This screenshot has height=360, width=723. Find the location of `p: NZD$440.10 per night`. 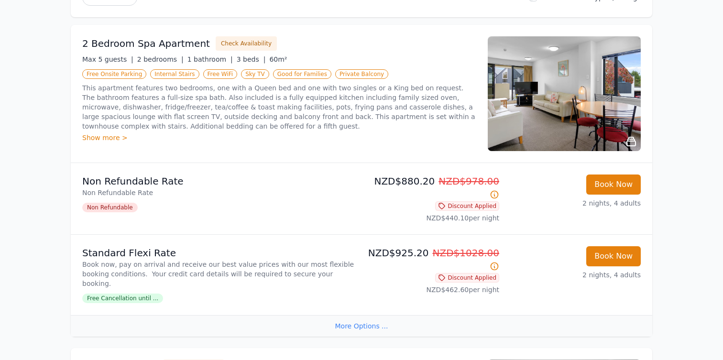

p: NZD$440.10 per night is located at coordinates (432, 218).